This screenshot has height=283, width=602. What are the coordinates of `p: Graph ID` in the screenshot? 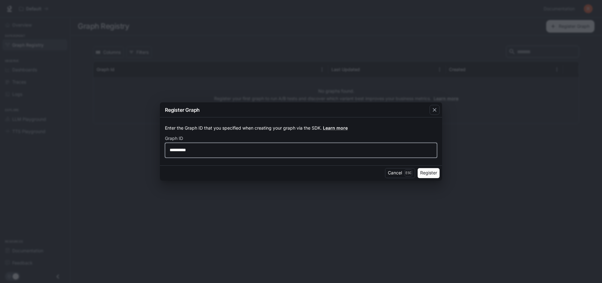 It's located at (174, 139).